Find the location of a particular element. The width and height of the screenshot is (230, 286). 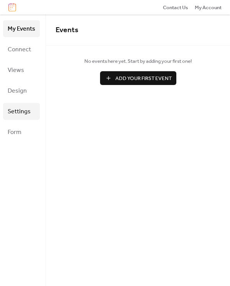

span: Settings is located at coordinates (19, 112).